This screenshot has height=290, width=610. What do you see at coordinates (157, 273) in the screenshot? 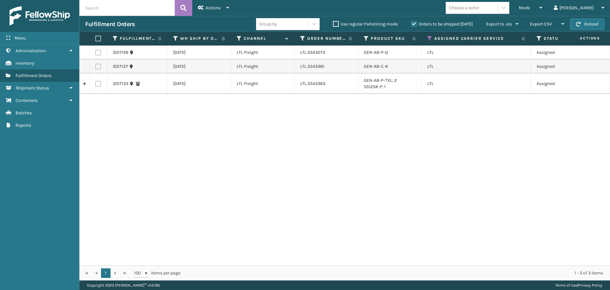
I see `span: items per page` at bounding box center [157, 273].